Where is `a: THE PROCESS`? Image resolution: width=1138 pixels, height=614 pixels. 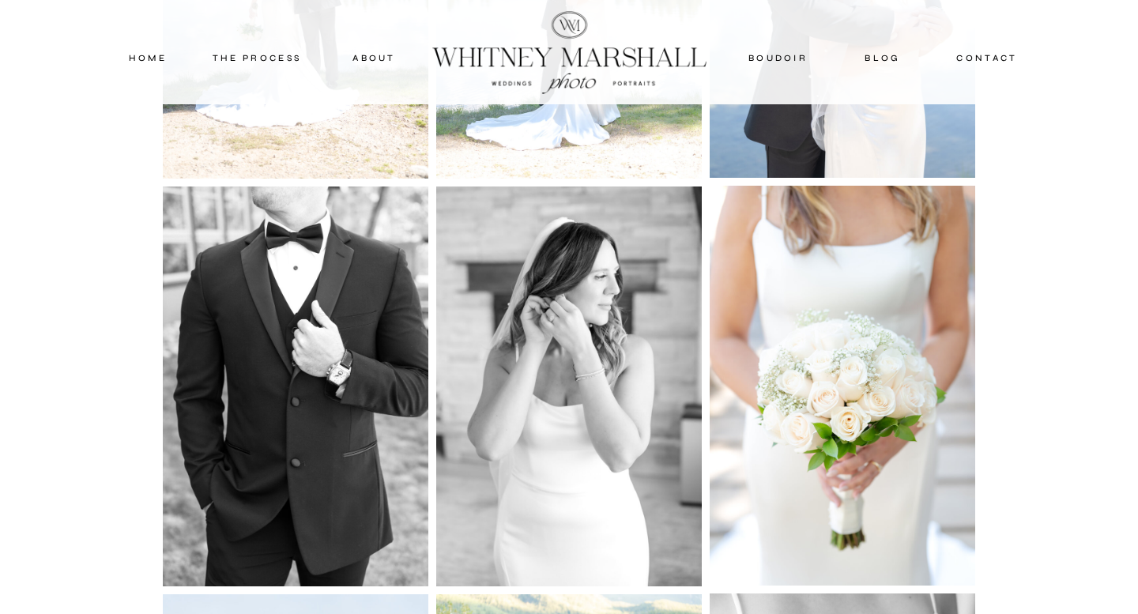 a: THE PROCESS is located at coordinates (257, 58).